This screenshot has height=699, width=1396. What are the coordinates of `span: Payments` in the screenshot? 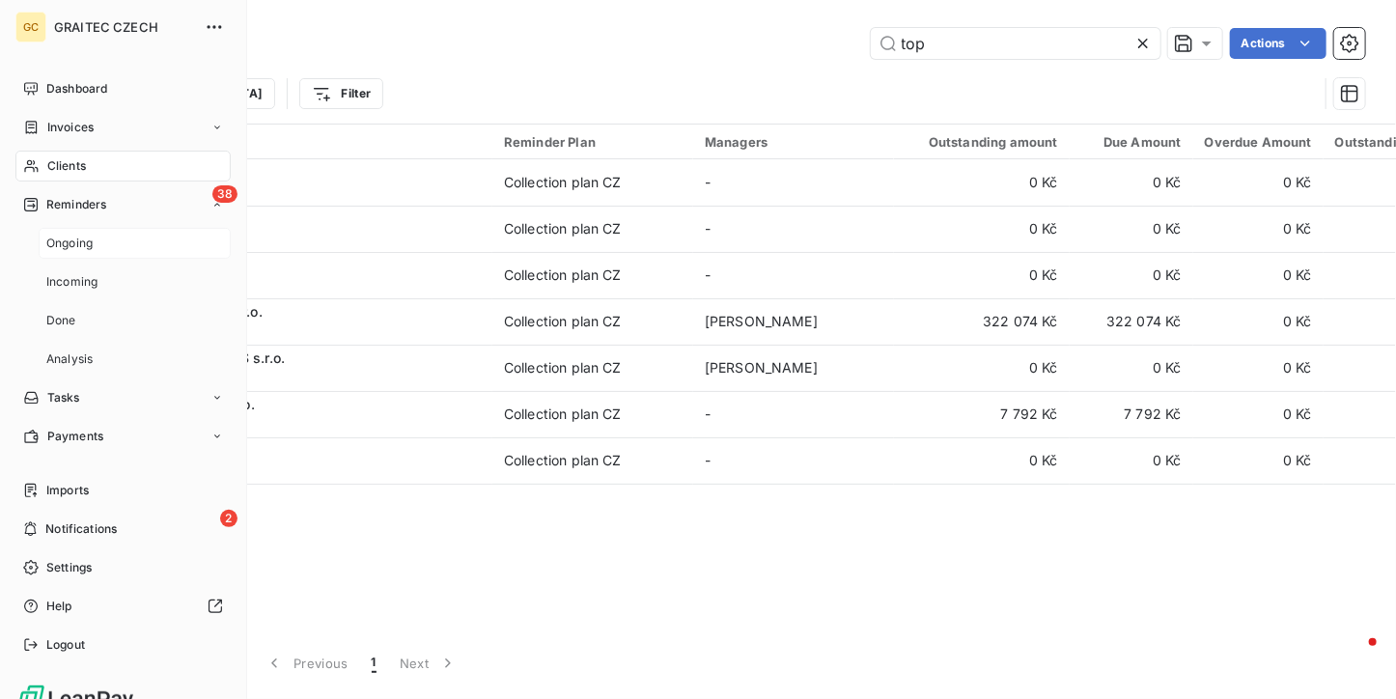 It's located at (75, 436).